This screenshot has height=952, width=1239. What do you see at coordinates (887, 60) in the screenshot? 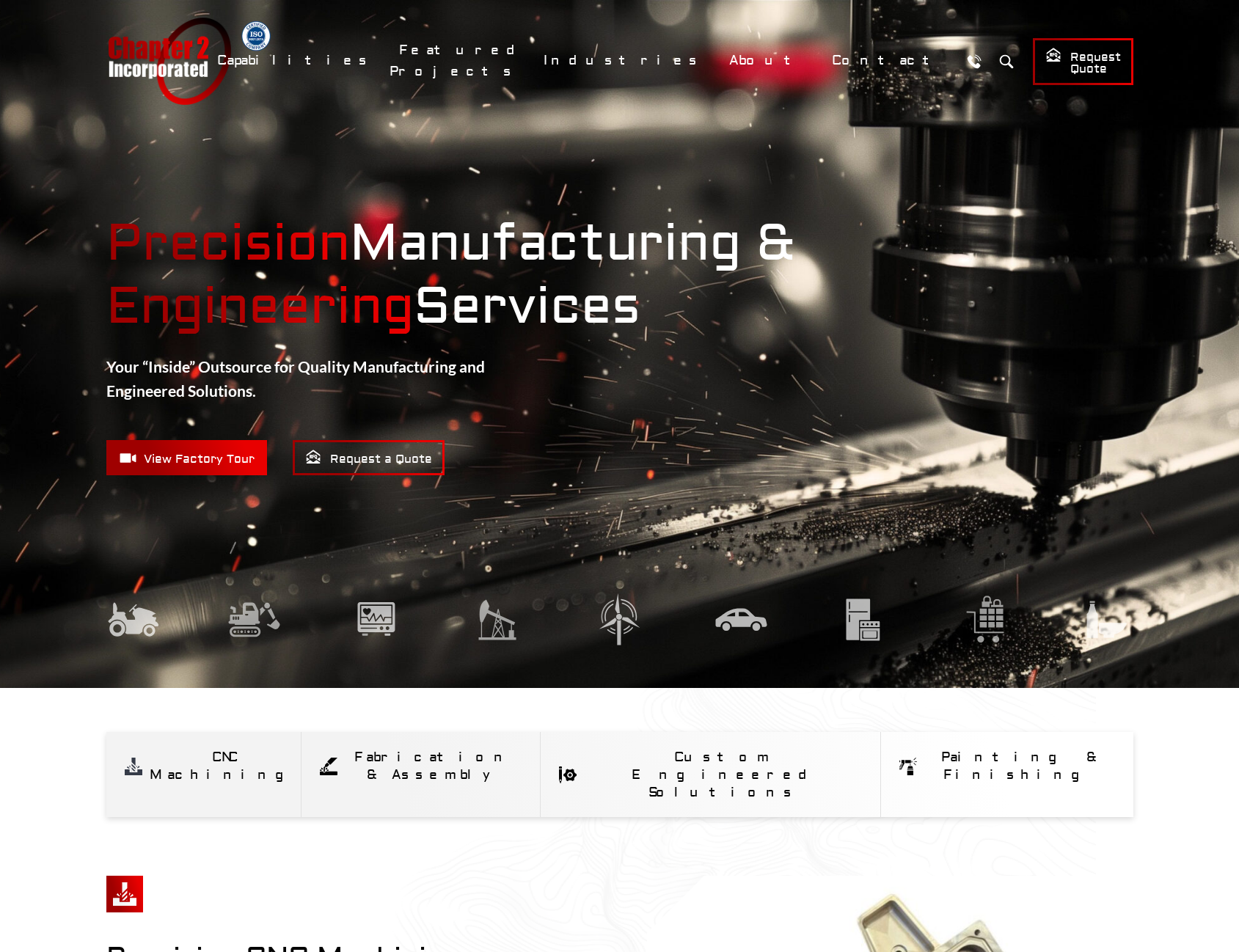
I see `a: Contact` at bounding box center [887, 60].